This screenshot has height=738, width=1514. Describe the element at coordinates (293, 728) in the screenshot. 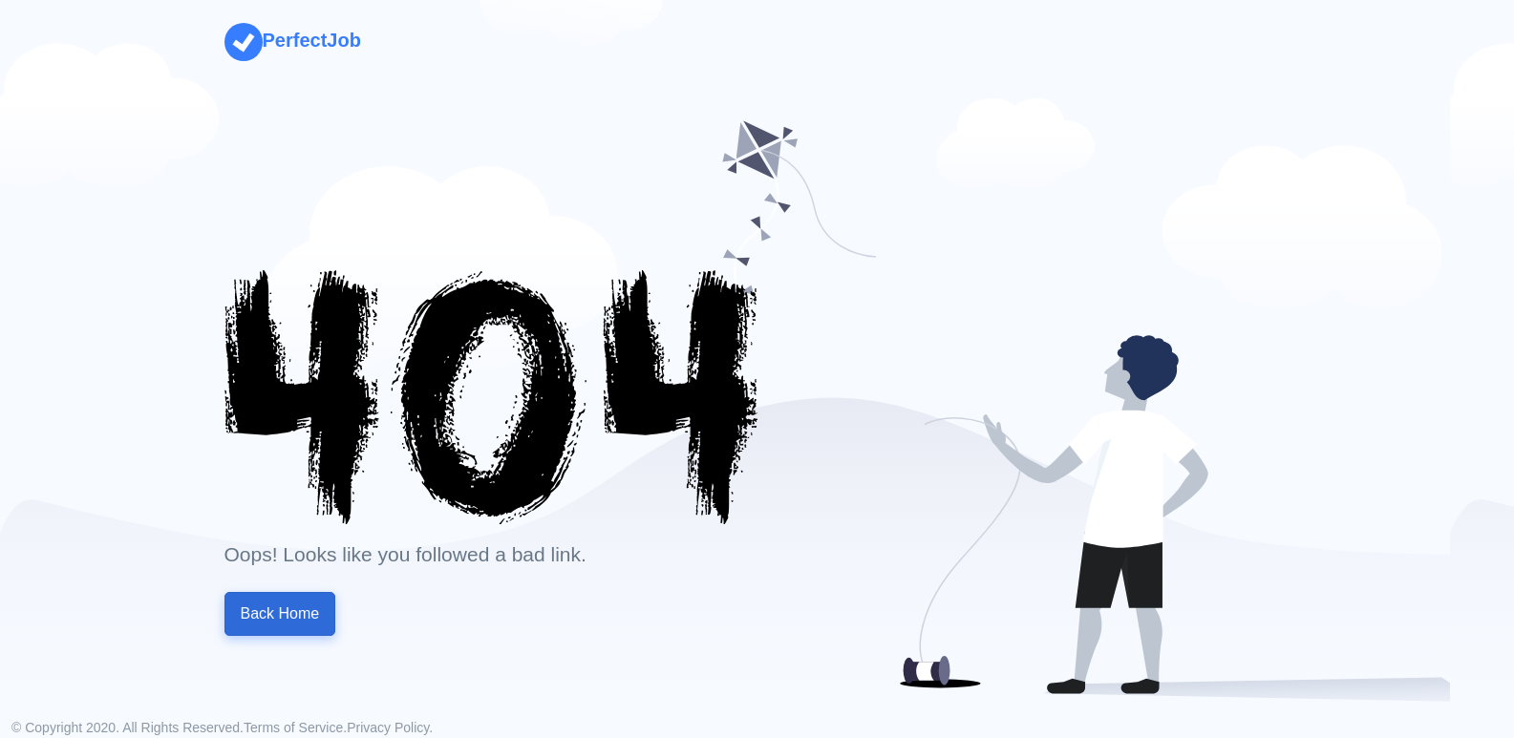

I see `a: Terms of Service` at that location.